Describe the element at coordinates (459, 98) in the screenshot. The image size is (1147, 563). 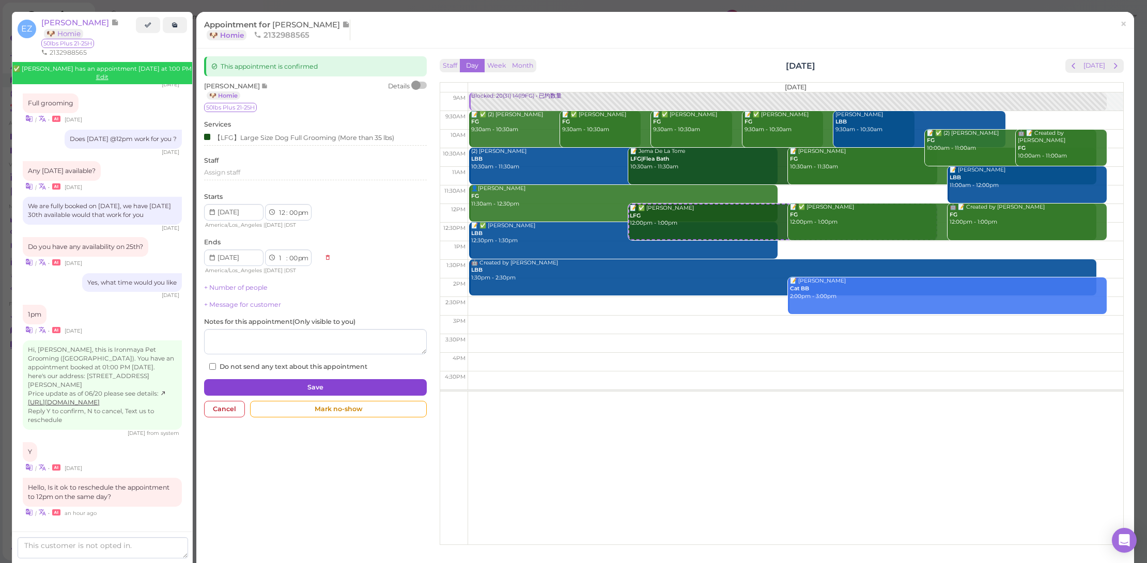
I see `span: 9am` at that location.